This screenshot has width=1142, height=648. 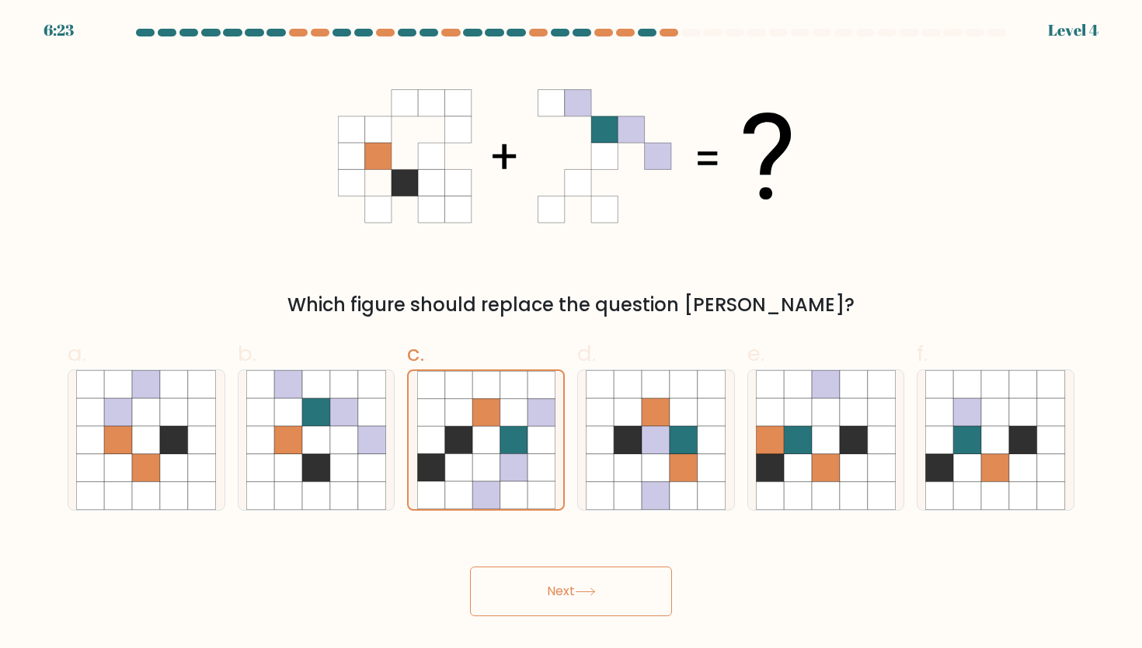 I want to click on span: e., so click(x=756, y=353).